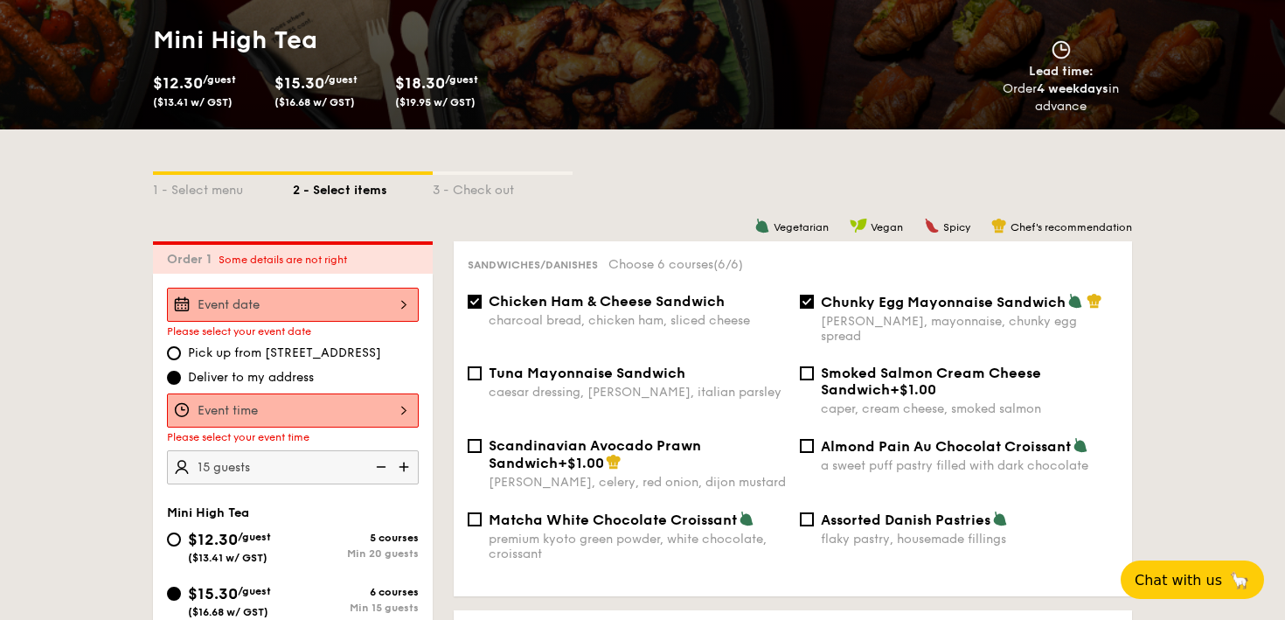 This screenshot has width=1285, height=620. What do you see at coordinates (807, 373) in the screenshot?
I see `input: Smoked Salmon Cream Cheese Sandwich+$1.00caper, cream cheese, smoked salmon` at bounding box center [807, 373].